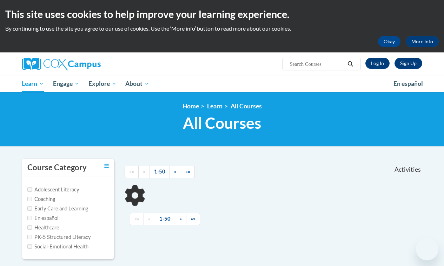 This screenshot has width=444, height=266. Describe the element at coordinates (85, 64) in the screenshot. I see `a: Cox Campus` at that location.